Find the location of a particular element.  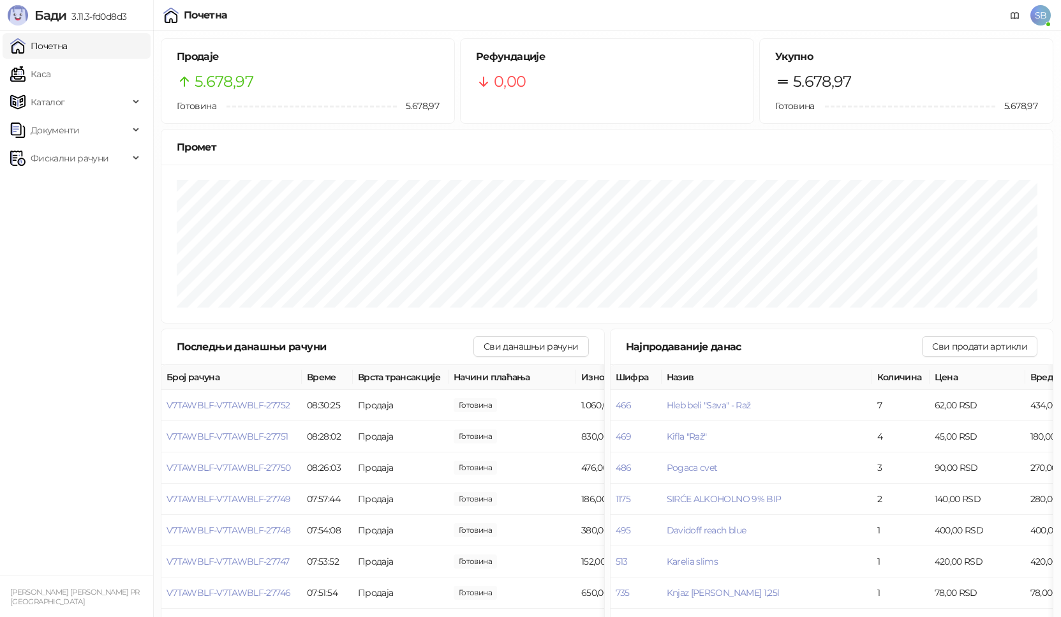

span: Davidoff reach blue is located at coordinates (706, 530).